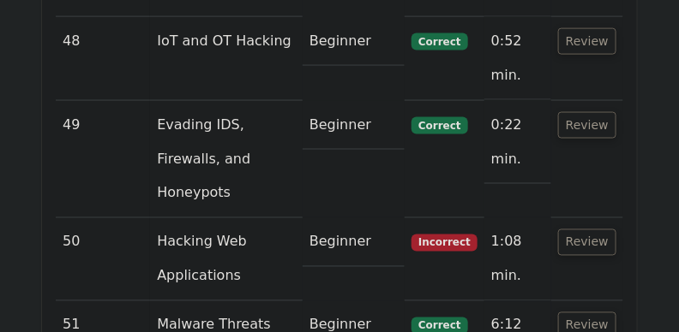  I want to click on td: 48, so click(103, 58).